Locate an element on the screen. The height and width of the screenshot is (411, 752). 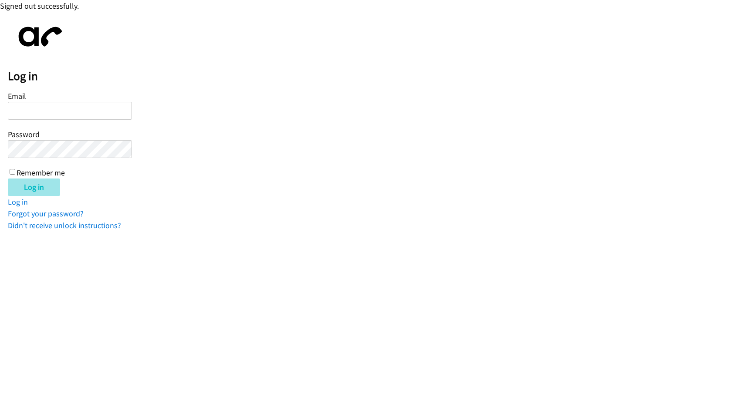
h2: Log in is located at coordinates (380, 76).